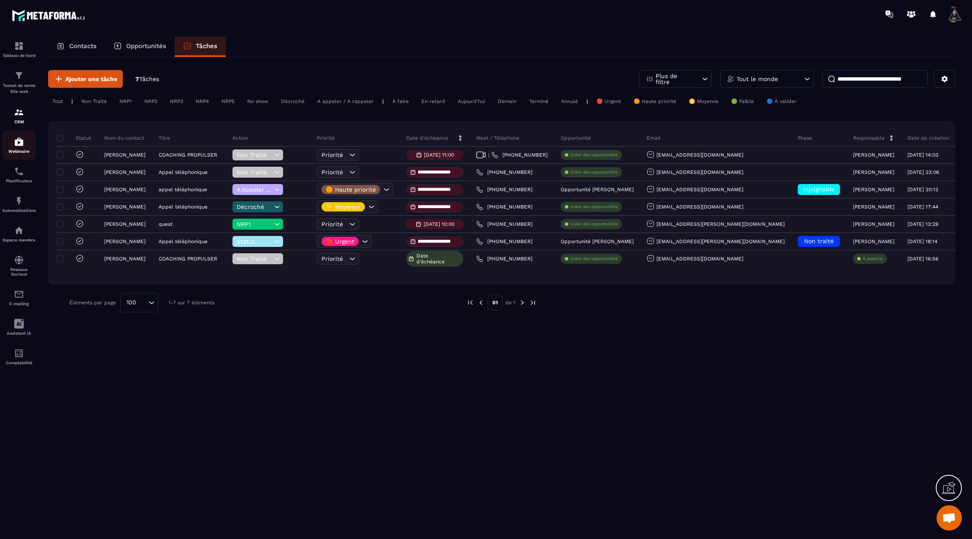  I want to click on a: schedulerschedulerPlanificateur, so click(19, 175).